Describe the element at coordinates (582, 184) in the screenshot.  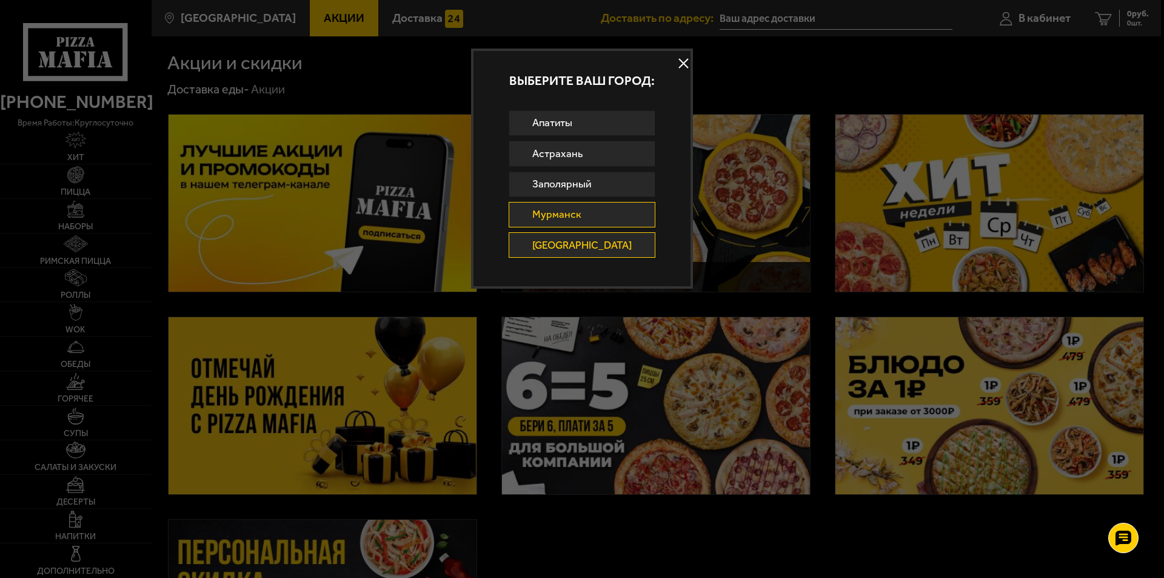
I see `a: Заполярный` at that location.